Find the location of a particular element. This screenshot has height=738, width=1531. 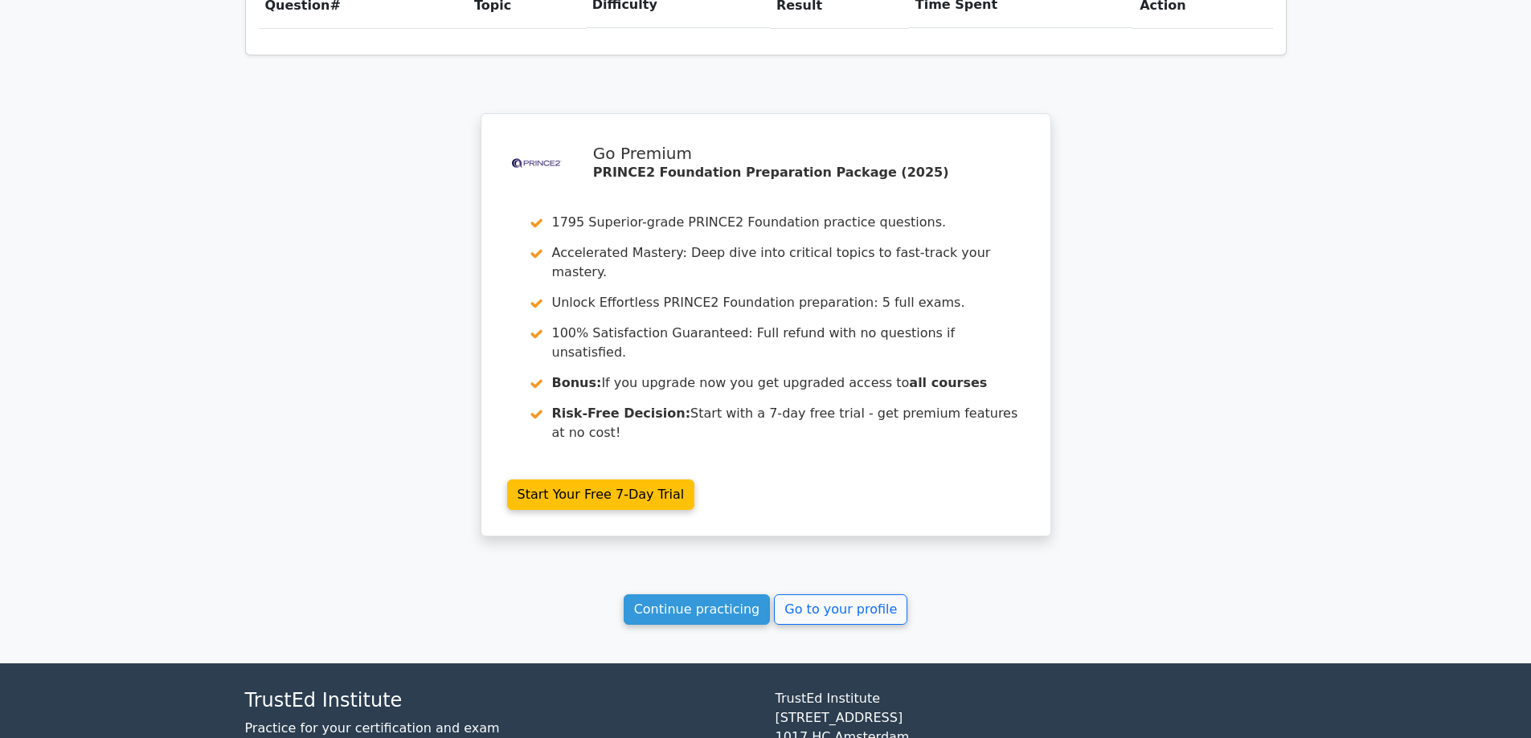

a: Go to your profile is located at coordinates (841, 610).